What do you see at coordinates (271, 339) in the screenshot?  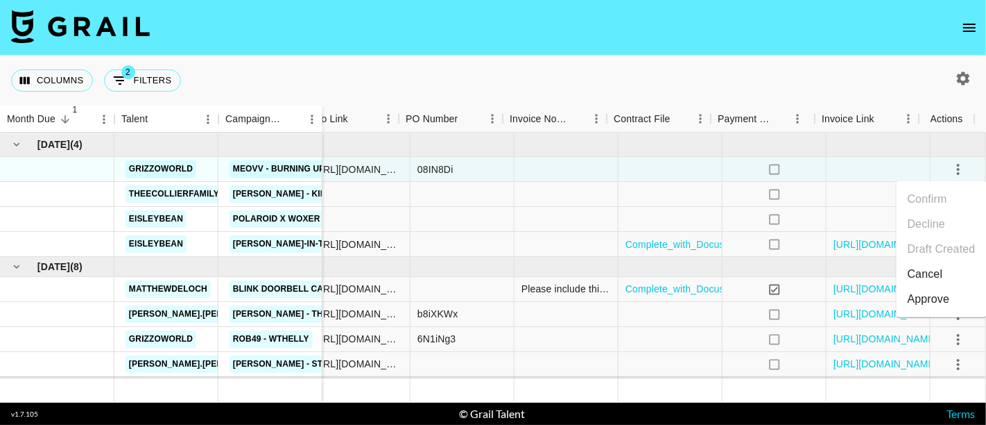 I see `a: ROB49 - WTHELLY` at bounding box center [271, 339].